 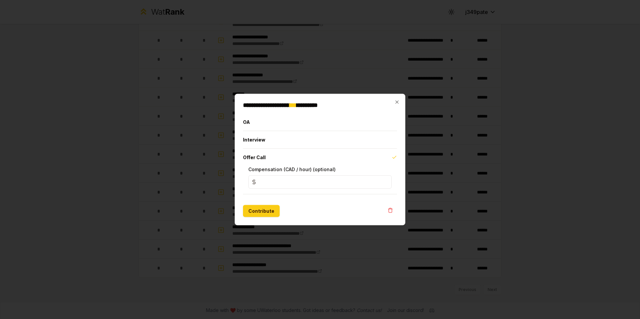 I want to click on div: Offer Call, so click(x=320, y=180).